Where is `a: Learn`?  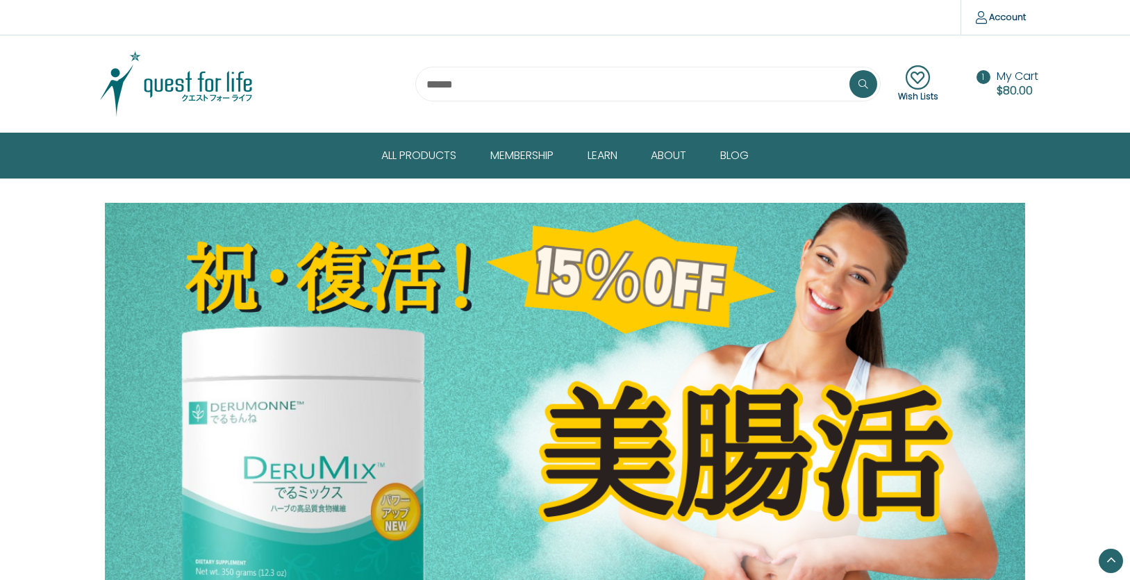 a: Learn is located at coordinates (609, 156).